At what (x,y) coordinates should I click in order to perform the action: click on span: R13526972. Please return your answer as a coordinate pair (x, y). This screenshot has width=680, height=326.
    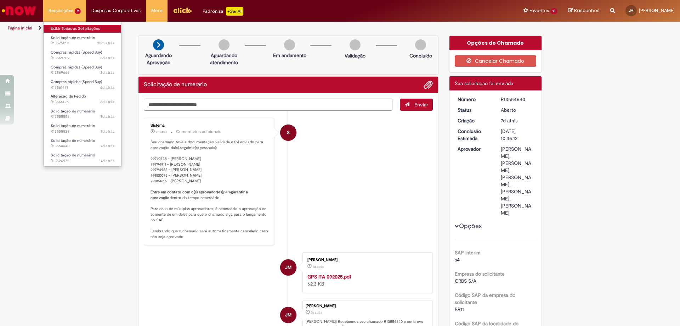
    Looking at the image, I should click on (83, 161).